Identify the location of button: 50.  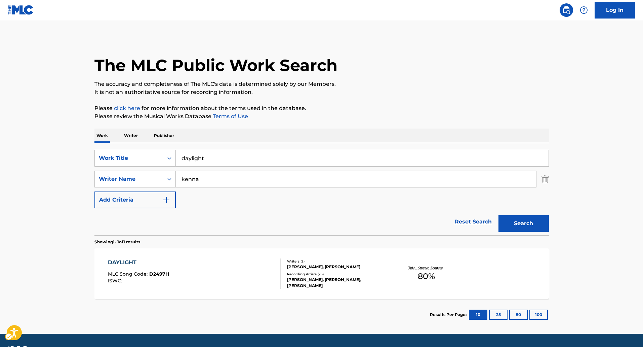
(518, 314).